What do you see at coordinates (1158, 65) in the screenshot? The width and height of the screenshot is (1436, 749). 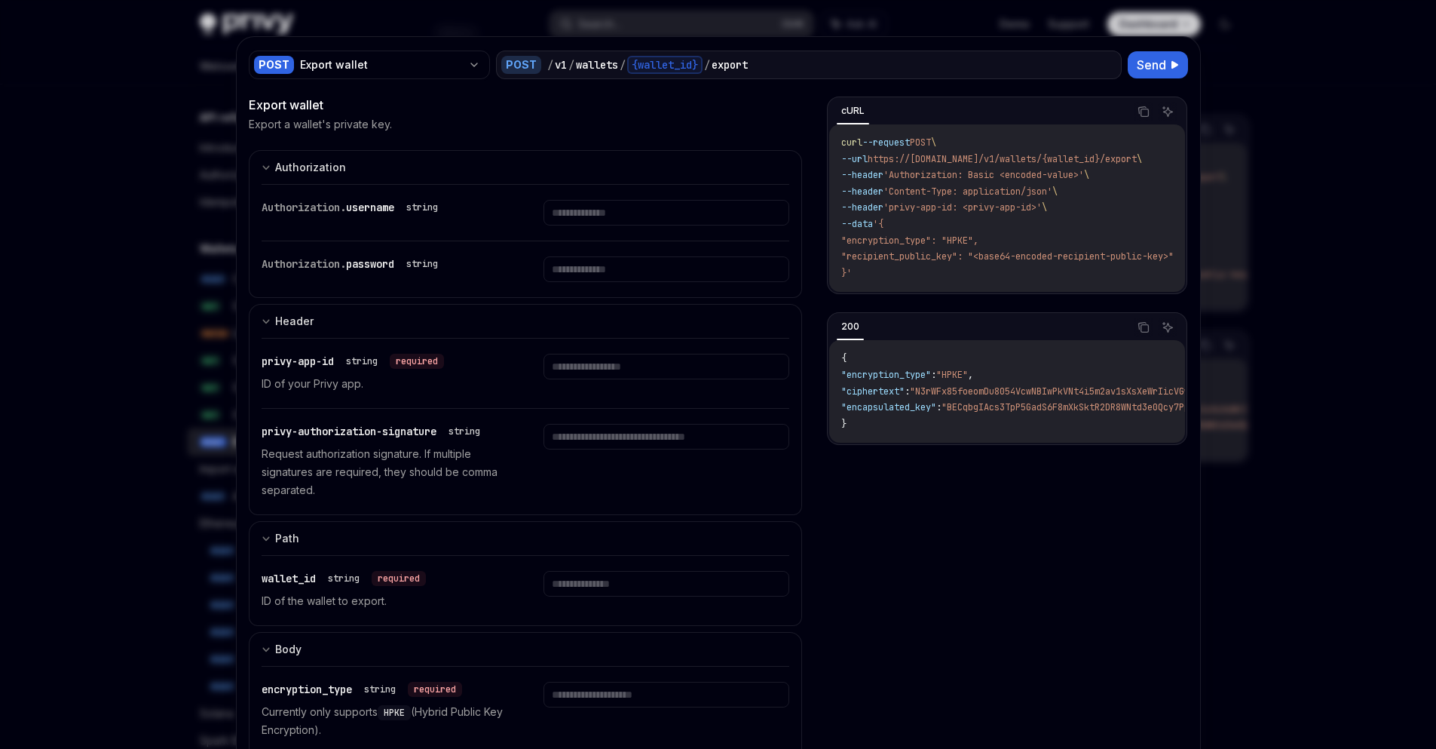 I see `button: Send` at bounding box center [1158, 65].